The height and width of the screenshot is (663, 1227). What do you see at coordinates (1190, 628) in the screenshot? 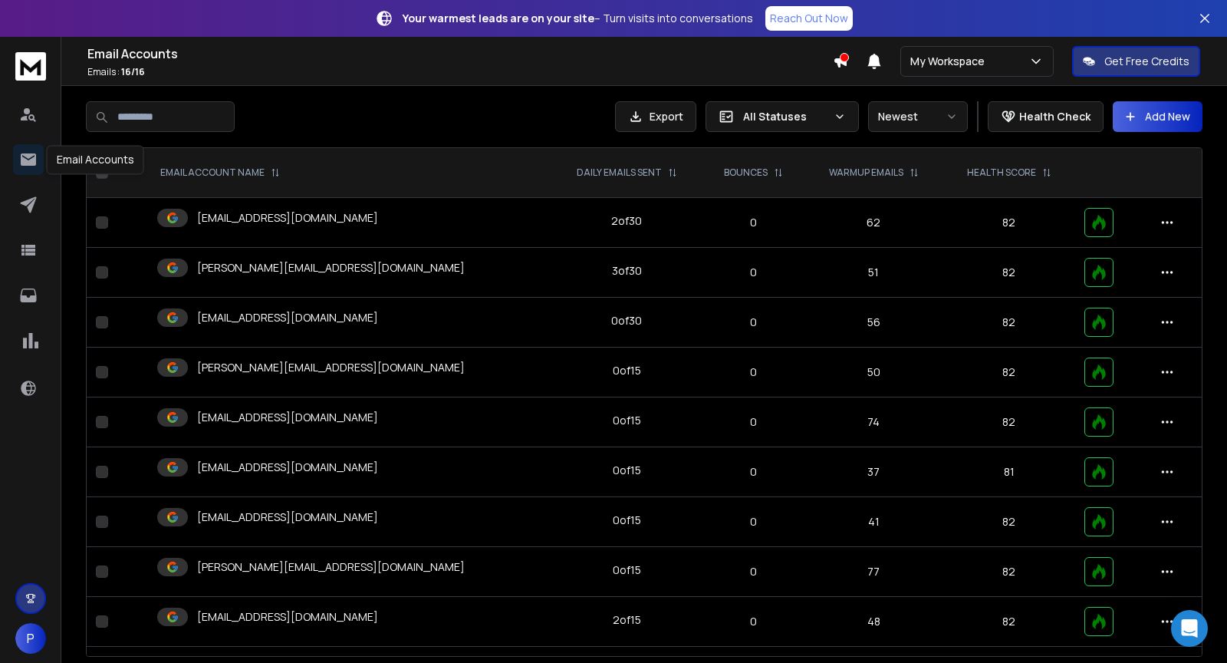
I see `div: Open Intercom Messenger` at bounding box center [1190, 628].